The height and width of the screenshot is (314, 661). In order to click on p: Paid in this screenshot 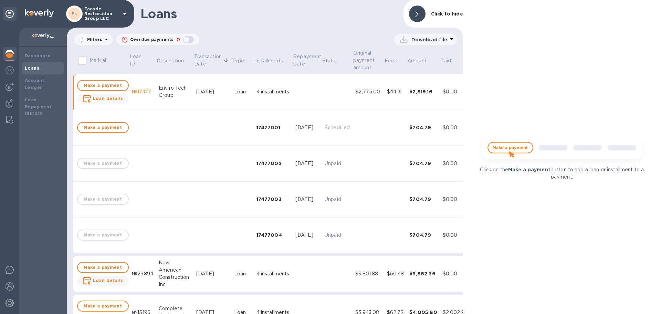, I will do `click(446, 61)`.